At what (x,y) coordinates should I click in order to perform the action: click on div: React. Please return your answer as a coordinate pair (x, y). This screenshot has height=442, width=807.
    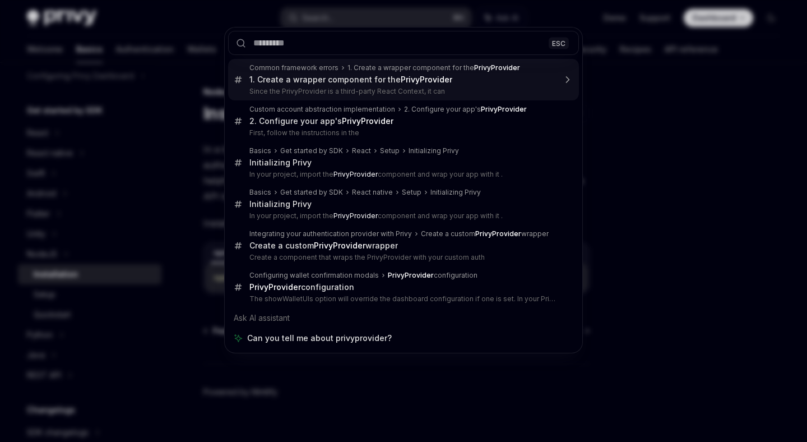
    Looking at the image, I should click on (361, 151).